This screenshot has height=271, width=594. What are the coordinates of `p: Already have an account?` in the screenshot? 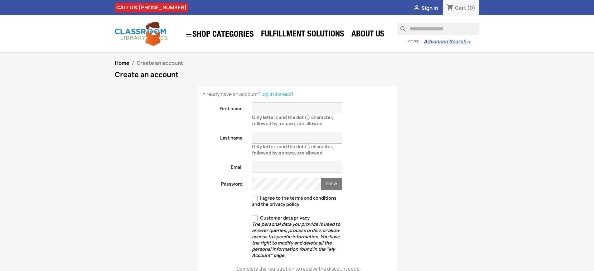 It's located at (297, 94).